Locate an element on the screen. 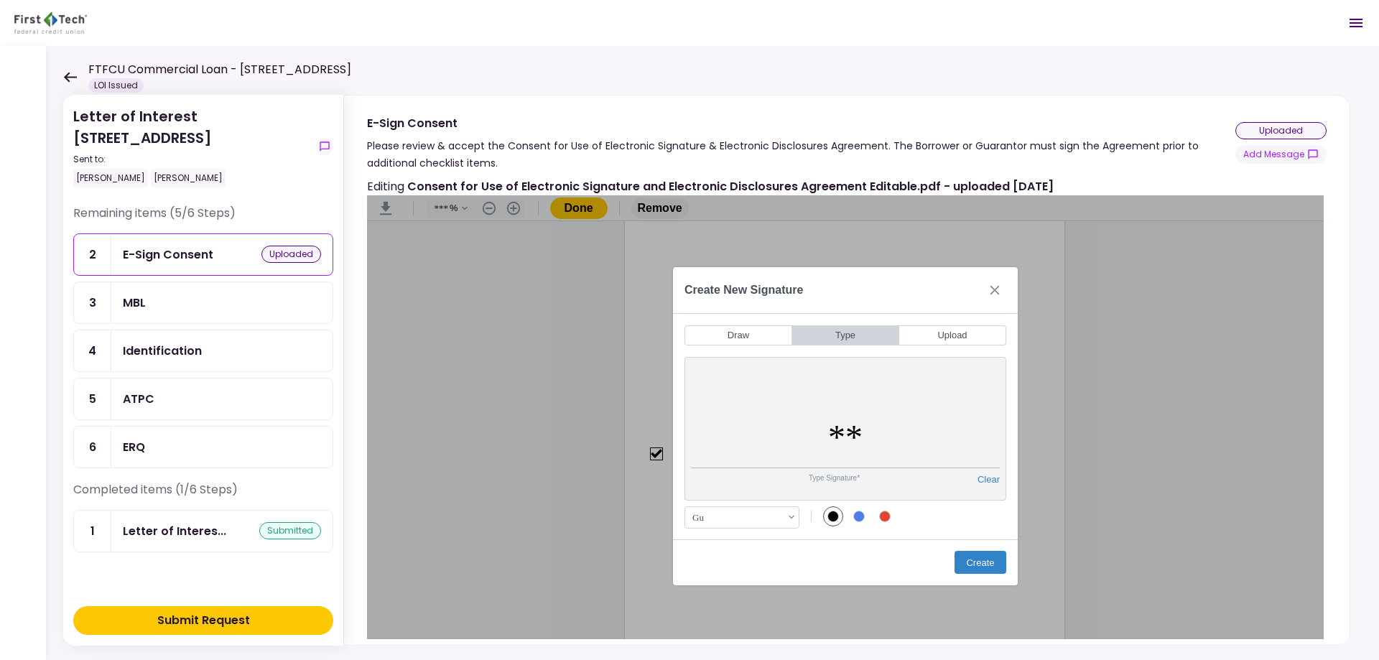  div: 4 is located at coordinates (93, 350).